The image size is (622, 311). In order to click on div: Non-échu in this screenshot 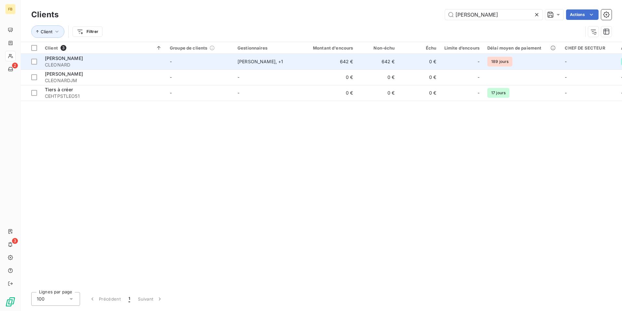, I will do `click(378, 48)`.